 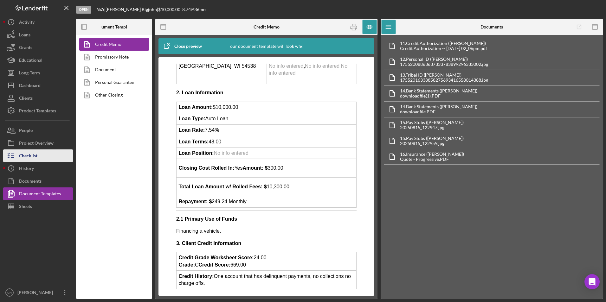 I want to click on div: Documents, so click(x=30, y=182).